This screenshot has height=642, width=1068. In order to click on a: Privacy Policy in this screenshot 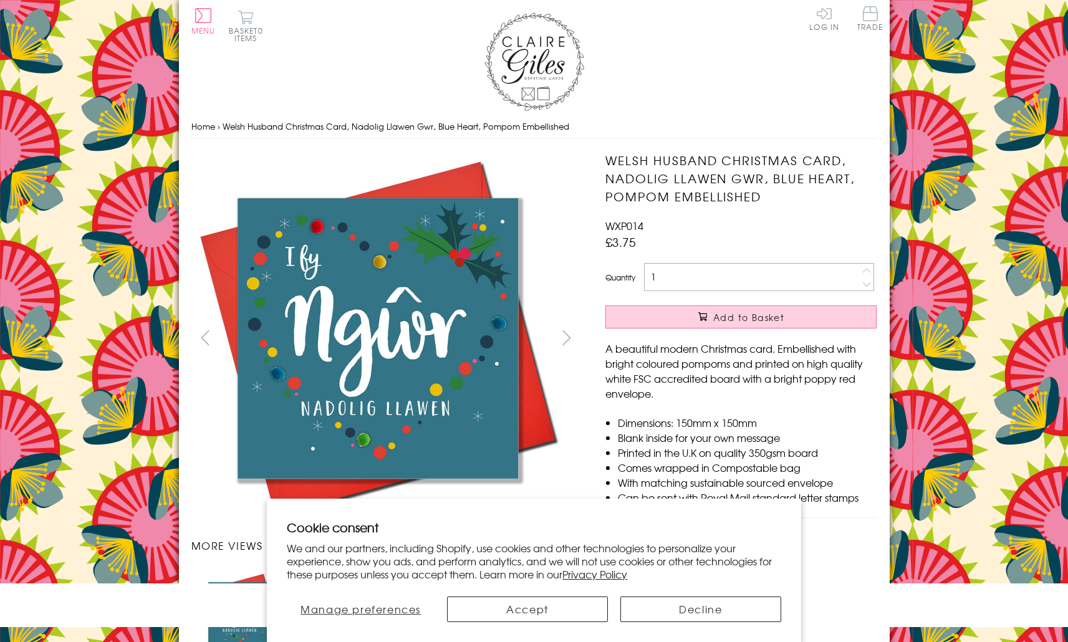, I will do `click(595, 574)`.